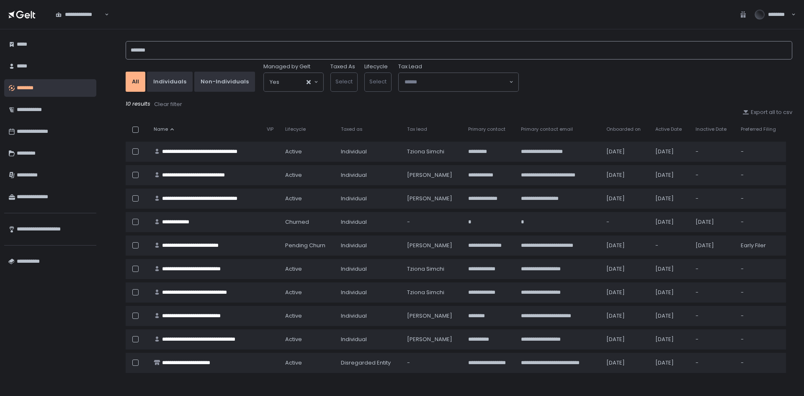 This screenshot has width=804, height=396. Describe the element at coordinates (135, 82) in the screenshot. I see `button: All` at that location.